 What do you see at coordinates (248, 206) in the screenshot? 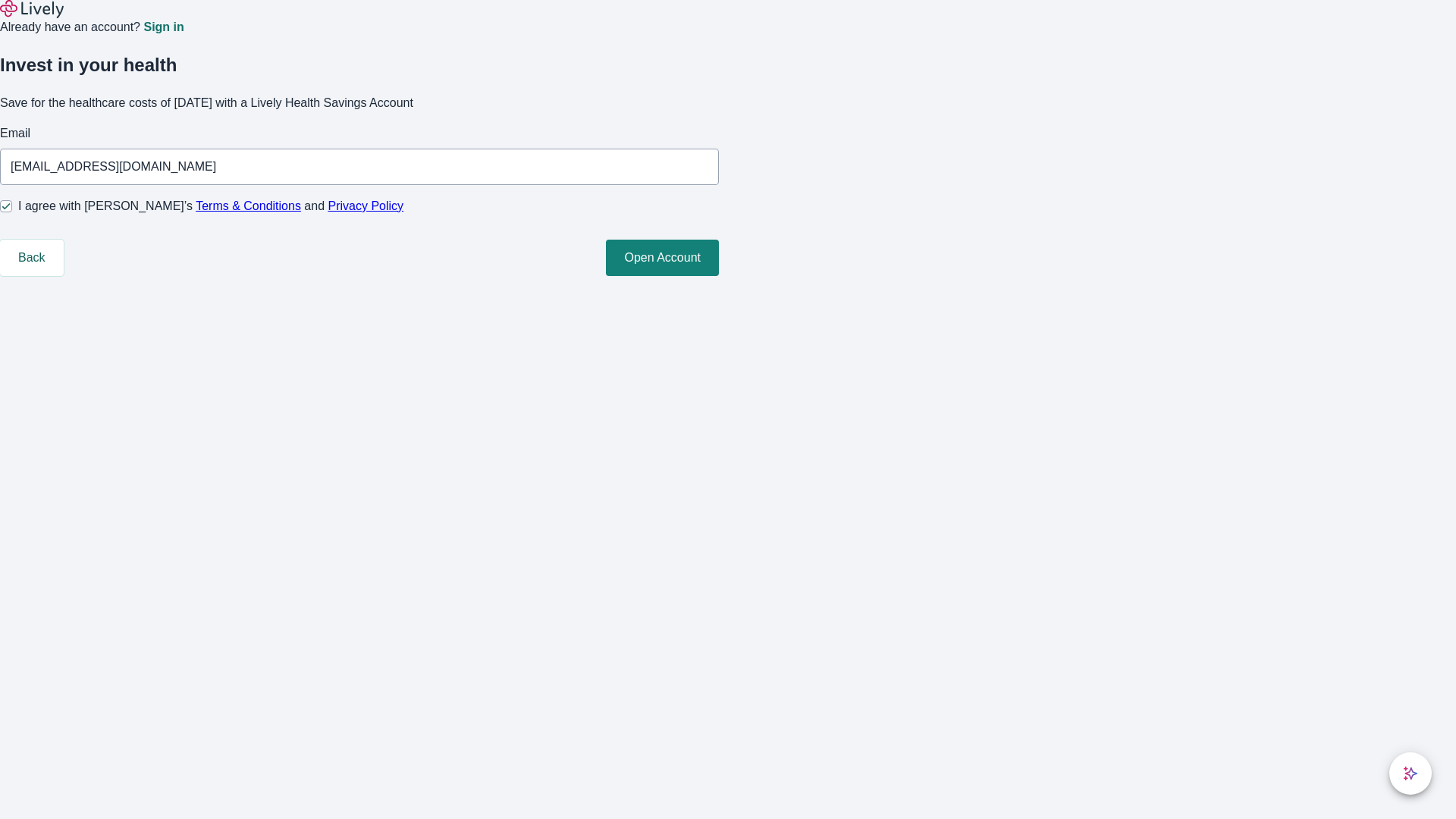
I see `a: Terms & Conditions` at bounding box center [248, 206].